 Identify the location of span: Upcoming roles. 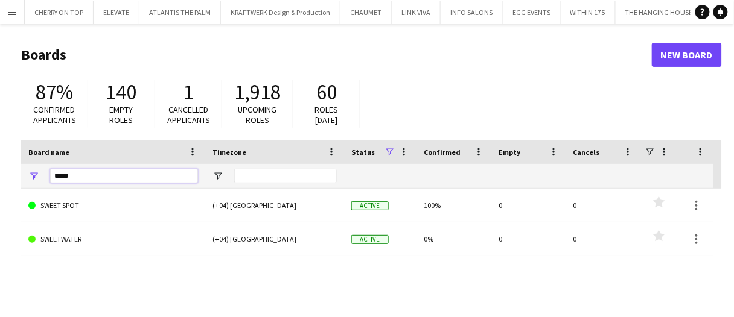
(258, 115).